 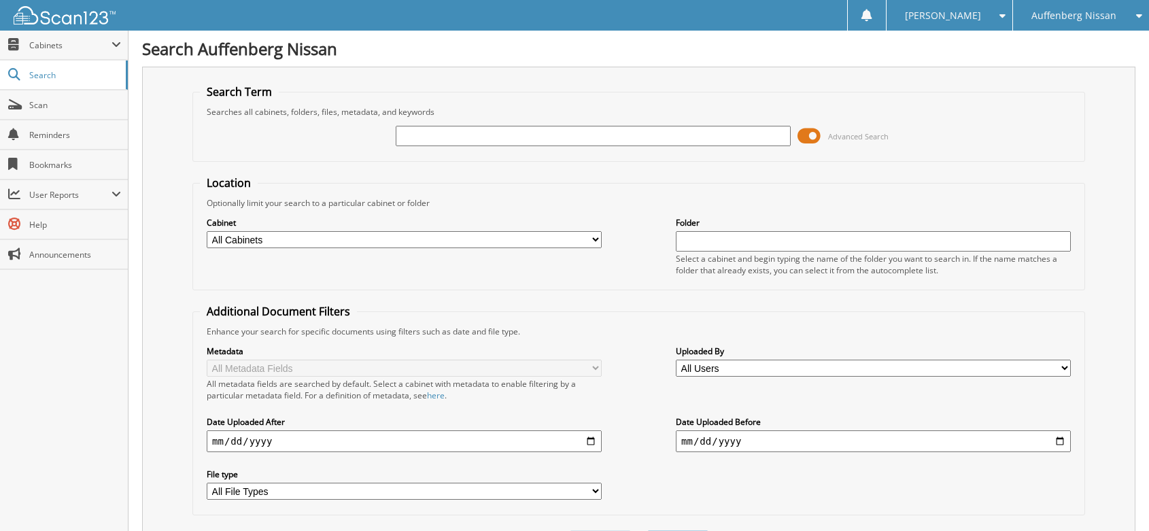 What do you see at coordinates (436, 395) in the screenshot?
I see `a: here` at bounding box center [436, 395].